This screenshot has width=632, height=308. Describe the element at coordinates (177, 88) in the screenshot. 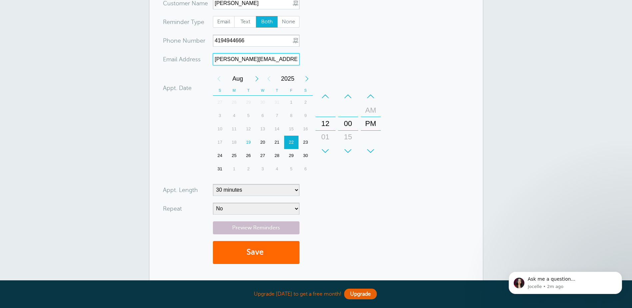

I see `label: Appt. Date` at that location.